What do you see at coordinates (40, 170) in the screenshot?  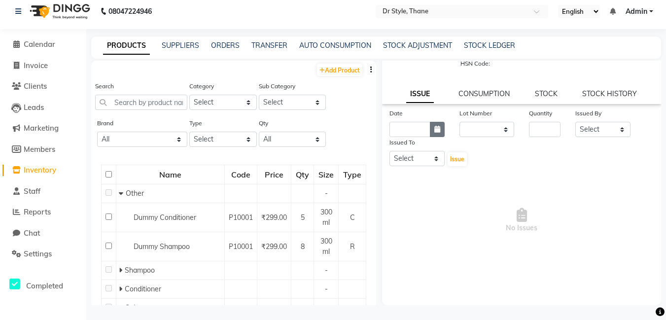 I see `span: Inventory` at bounding box center [40, 170].